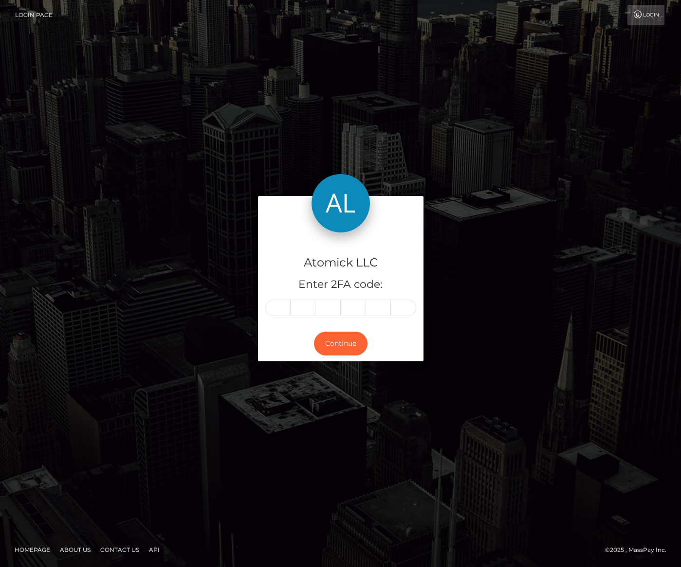 This screenshot has width=681, height=567. I want to click on h4: Atomick LLC, so click(341, 263).